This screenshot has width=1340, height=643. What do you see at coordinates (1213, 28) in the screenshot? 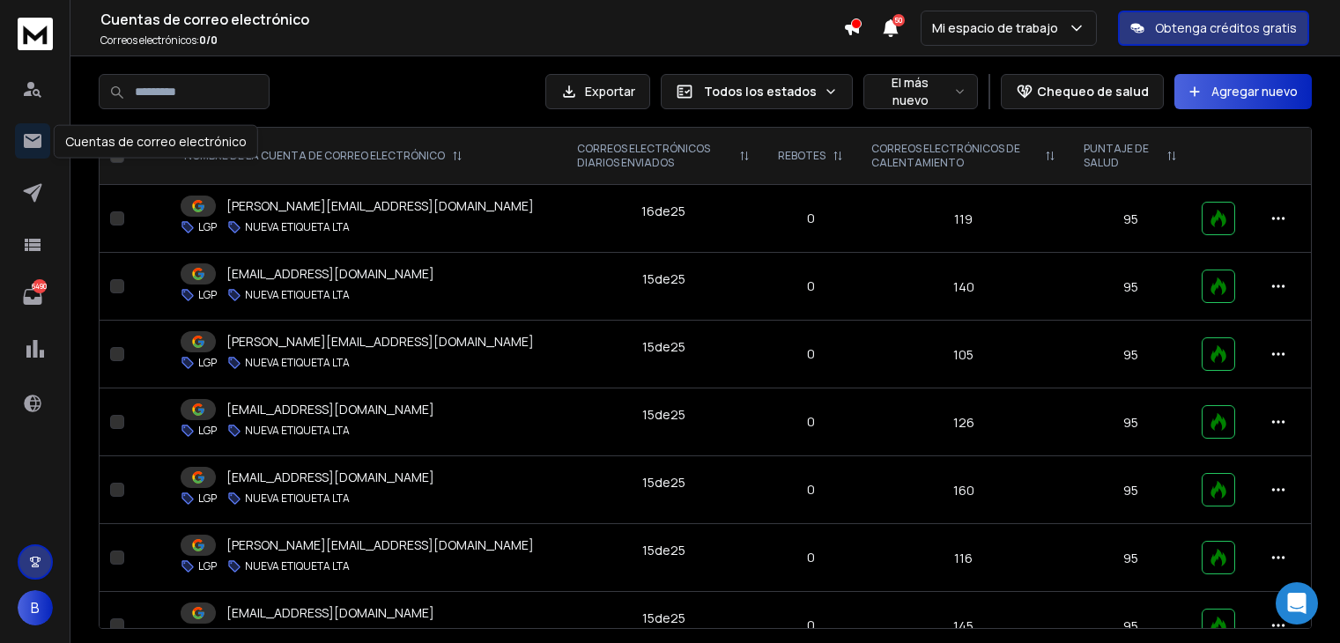
I see `button: Obtenga créditos gratis` at bounding box center [1213, 28].